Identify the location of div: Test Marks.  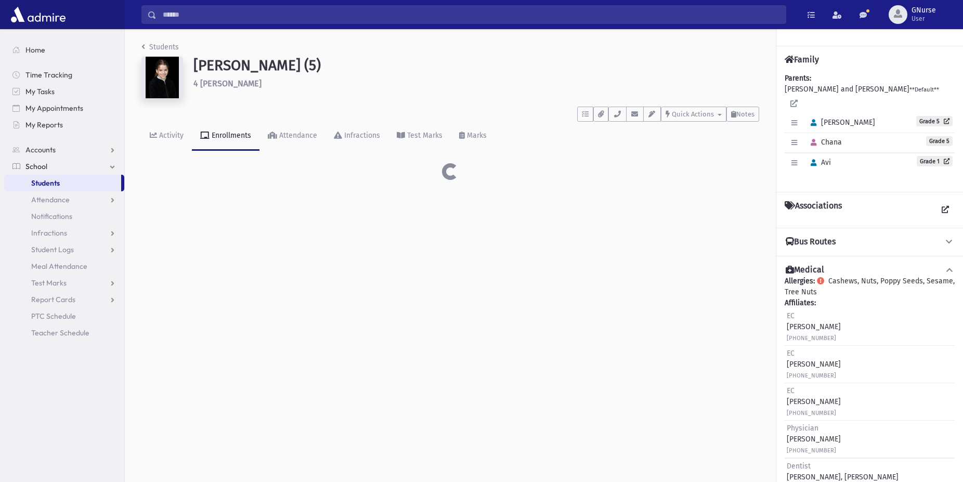
(424, 135).